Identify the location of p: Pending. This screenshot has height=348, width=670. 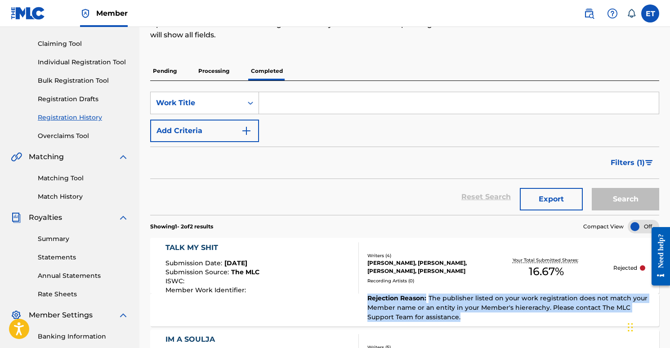
(164, 71).